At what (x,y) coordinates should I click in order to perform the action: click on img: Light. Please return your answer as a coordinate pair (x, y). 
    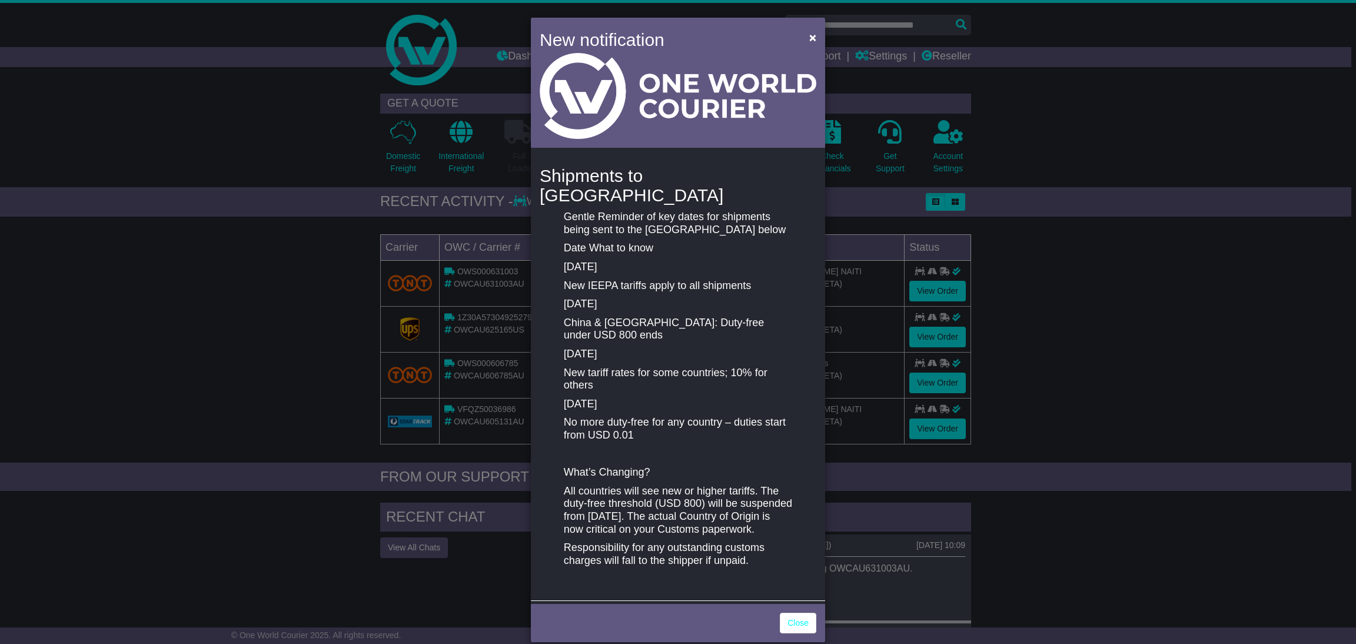
    Looking at the image, I should click on (678, 96).